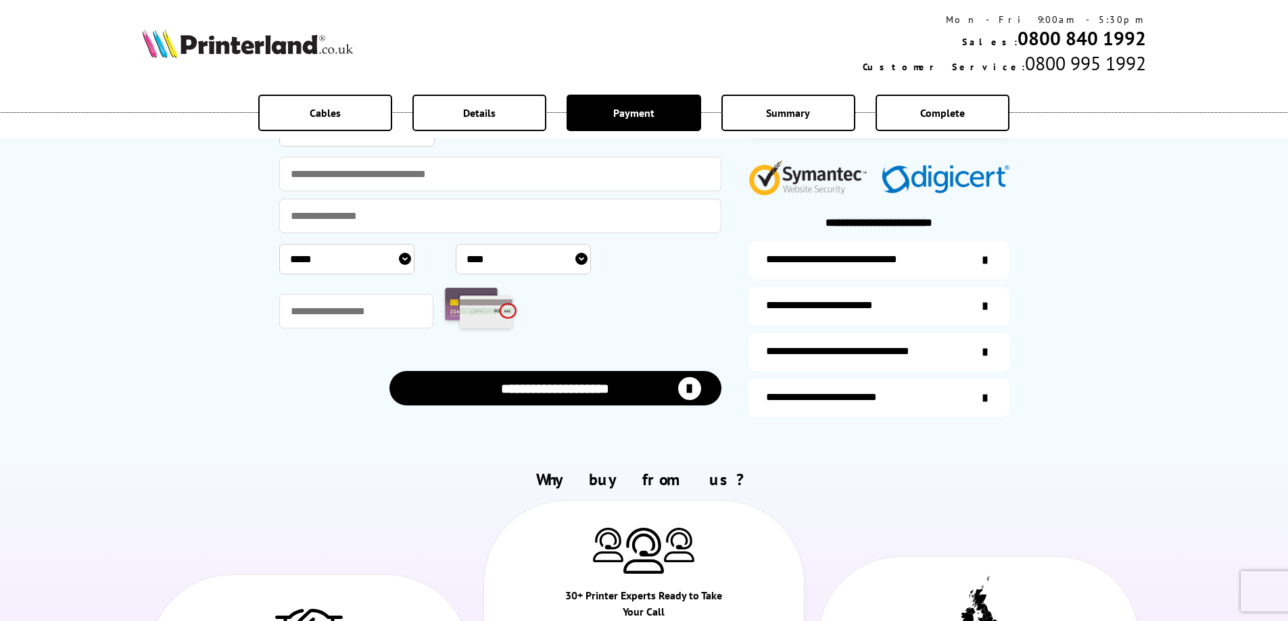 The width and height of the screenshot is (1288, 621). What do you see at coordinates (1082, 38) in the screenshot?
I see `b: 0800 840 1992` at bounding box center [1082, 38].